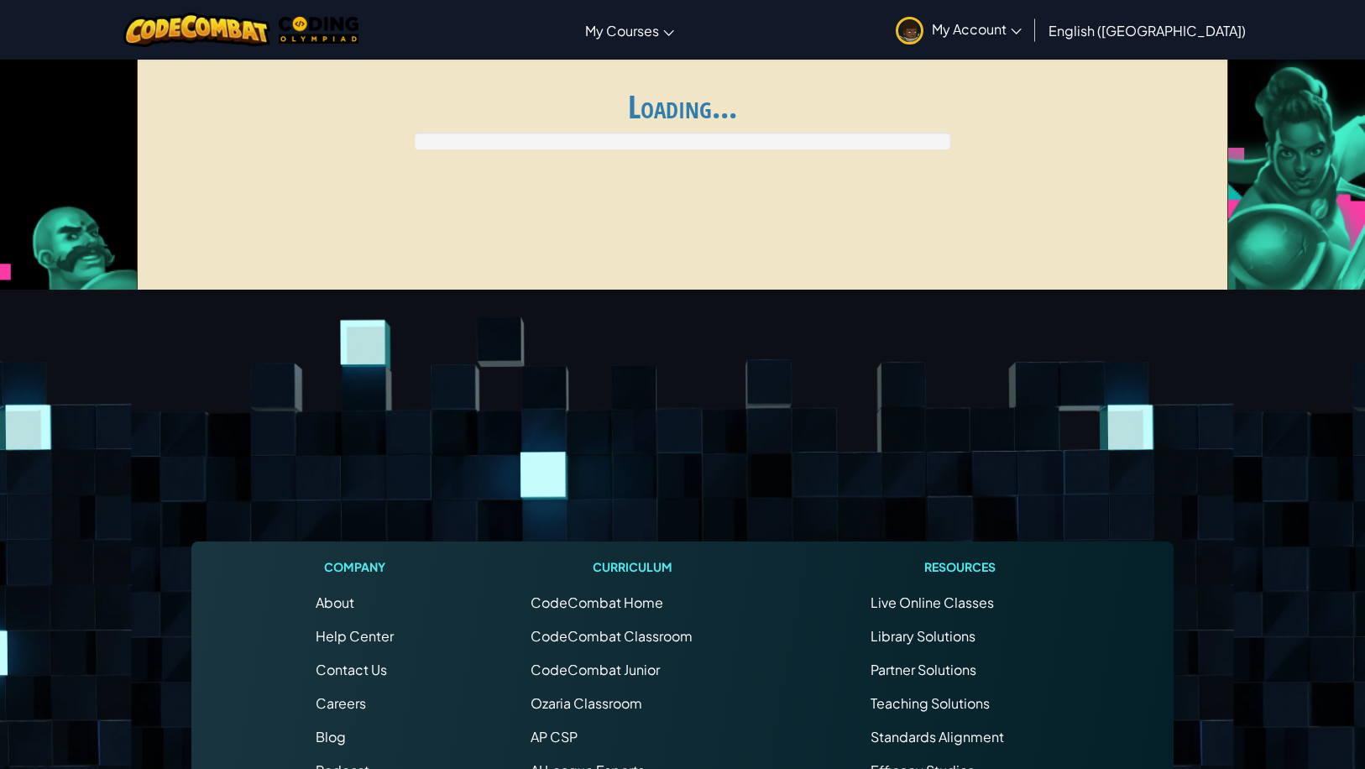 The height and width of the screenshot is (769, 1365). I want to click on a: Standards Alignment, so click(937, 736).